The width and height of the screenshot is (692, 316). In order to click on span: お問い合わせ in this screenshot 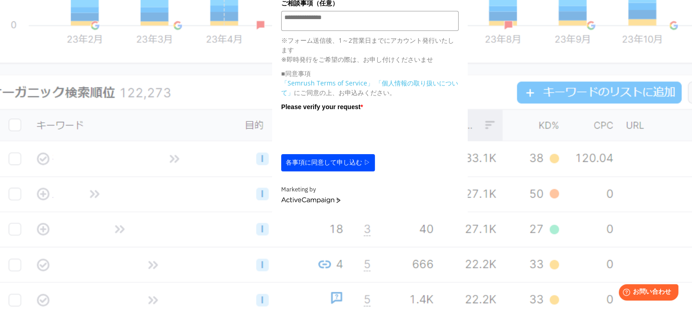, I will do `click(41, 11)`.